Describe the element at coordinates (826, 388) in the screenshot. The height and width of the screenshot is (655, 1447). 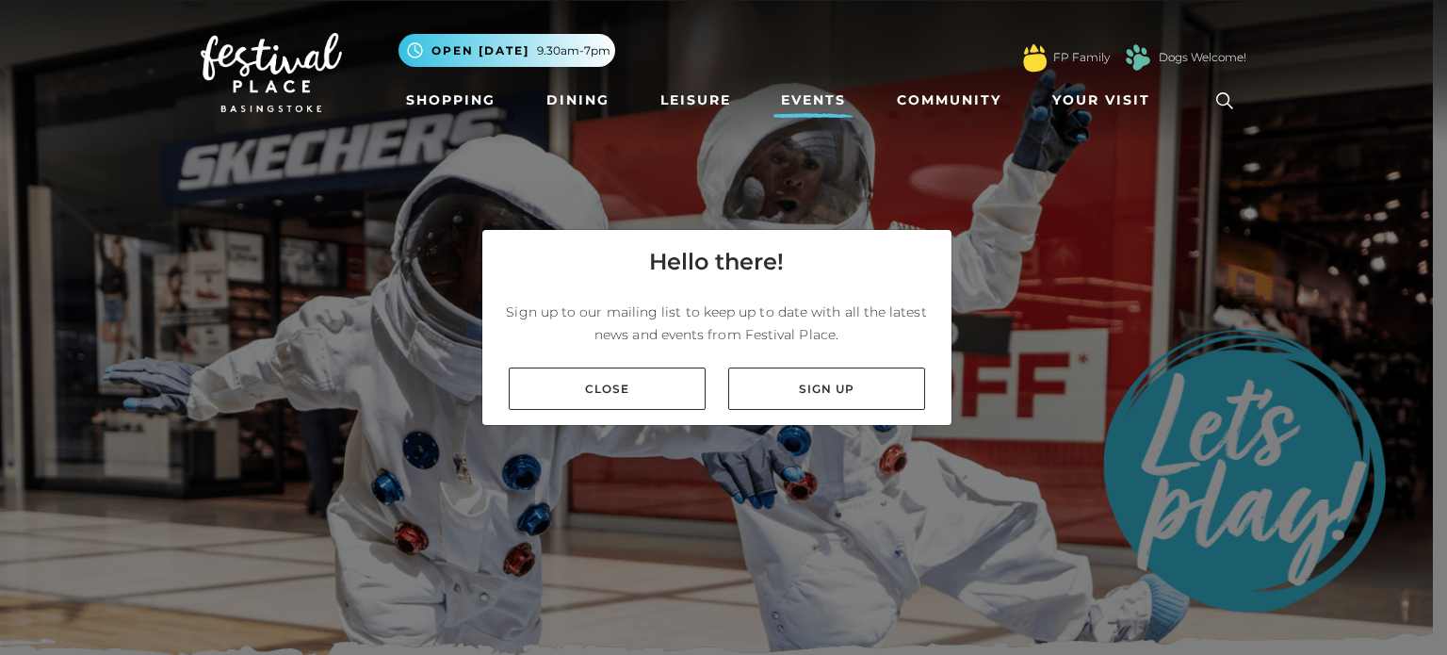
I see `a: Sign up` at that location.